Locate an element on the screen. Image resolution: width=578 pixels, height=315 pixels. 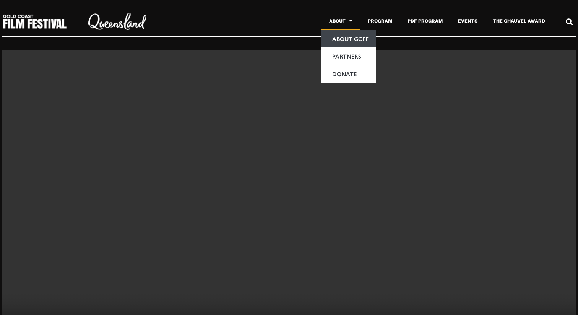
a: About is located at coordinates (341, 21).